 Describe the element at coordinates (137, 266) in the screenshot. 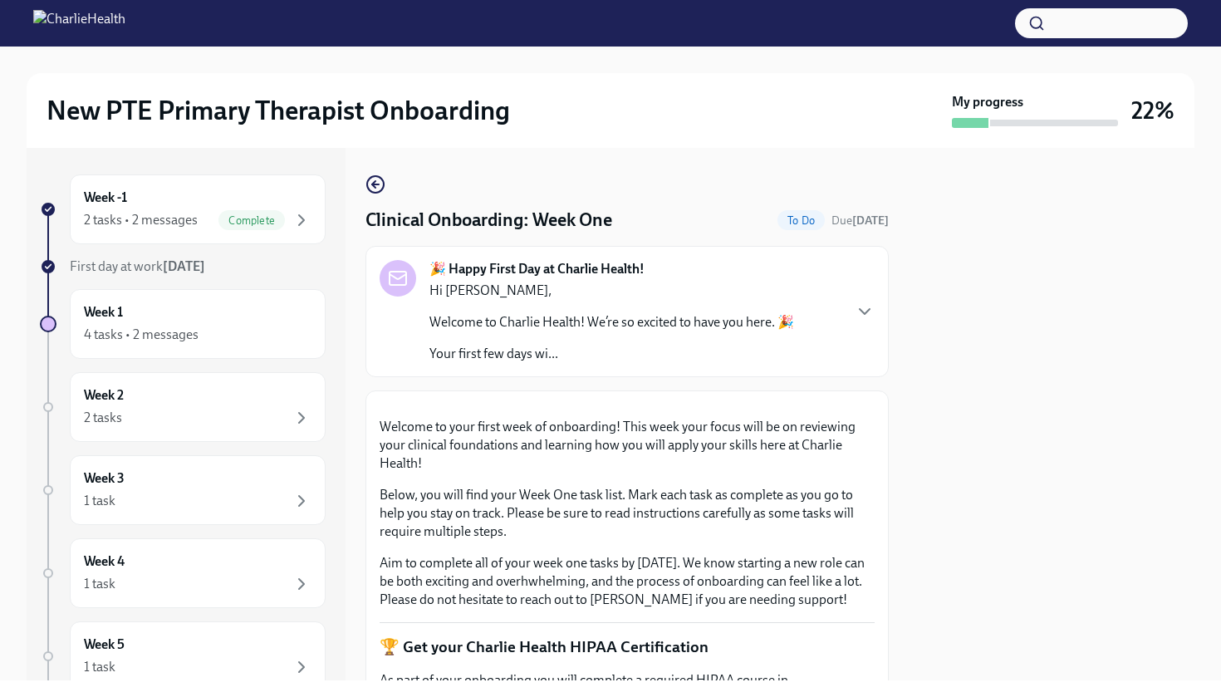

I see `span: First day at work` at that location.